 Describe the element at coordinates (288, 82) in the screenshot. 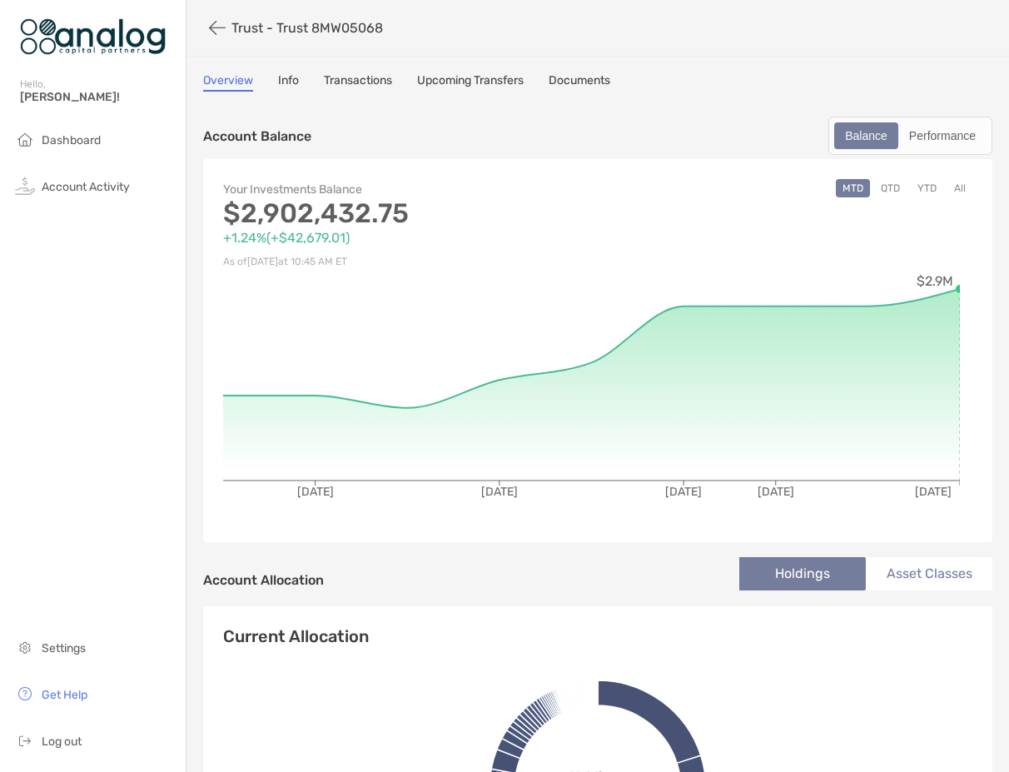

I see `a: Info` at that location.